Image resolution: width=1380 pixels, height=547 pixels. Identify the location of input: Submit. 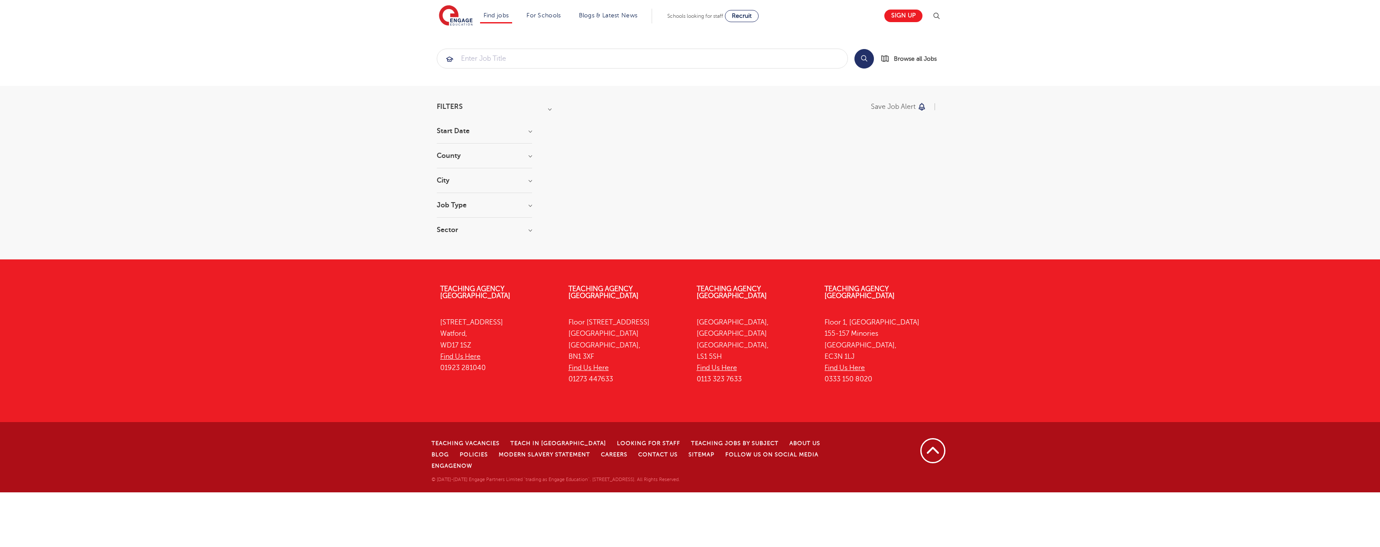
(642, 59).